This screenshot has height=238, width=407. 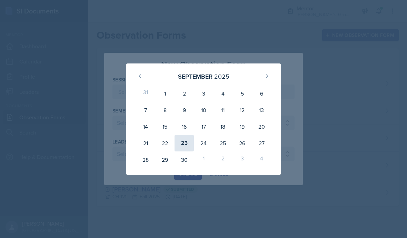 I want to click on div: 10, so click(x=203, y=110).